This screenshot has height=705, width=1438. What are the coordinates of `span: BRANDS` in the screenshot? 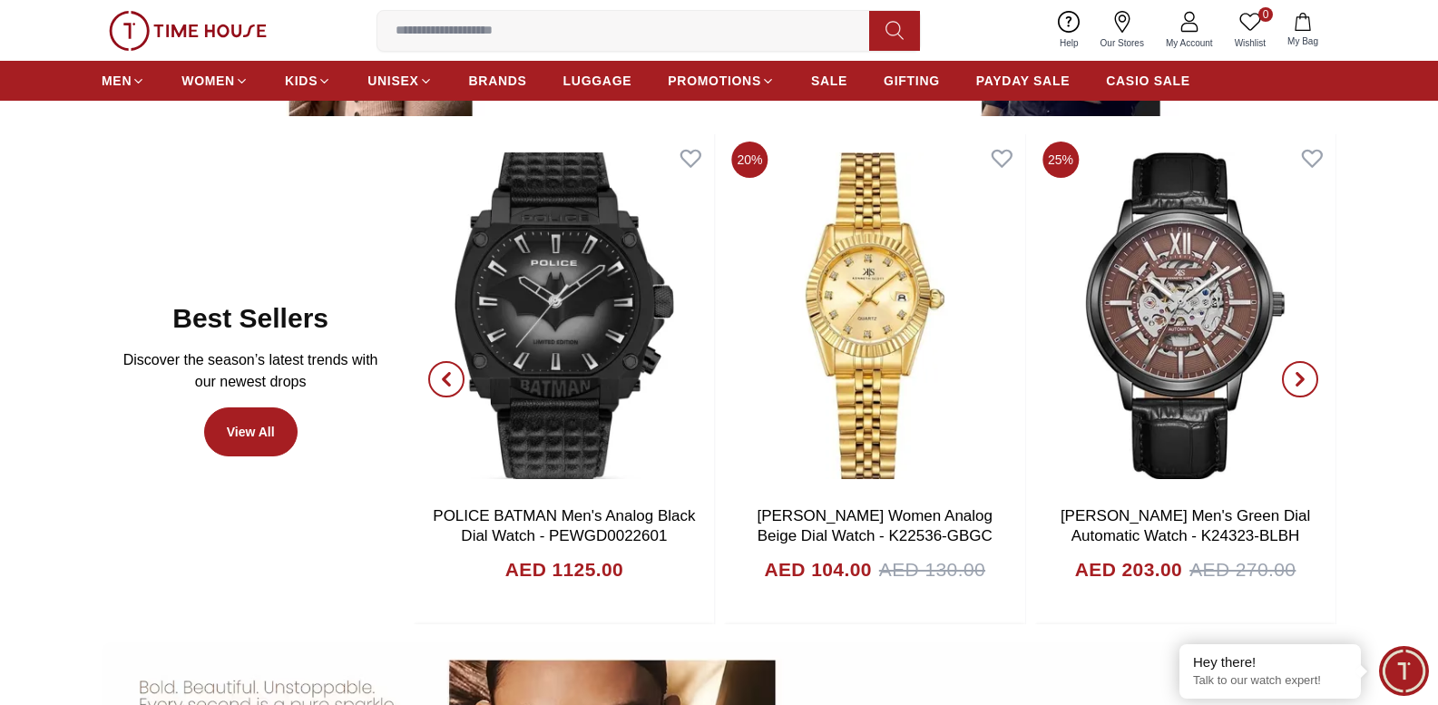 It's located at (498, 81).